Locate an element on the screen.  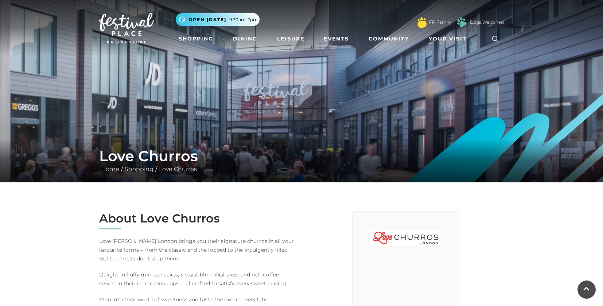
p: Delight in fluffy mini pancakes, irresistible milkshakes, and rich coffee served in their iconic ... is located at coordinates (198, 279).